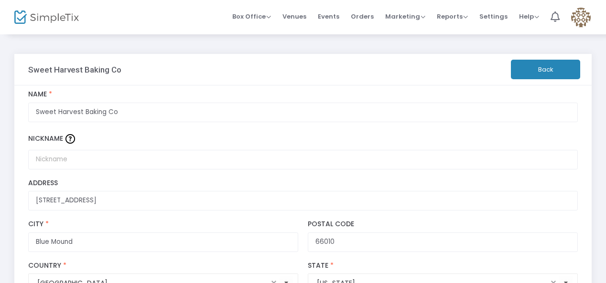  I want to click on label: Name, so click(303, 95).